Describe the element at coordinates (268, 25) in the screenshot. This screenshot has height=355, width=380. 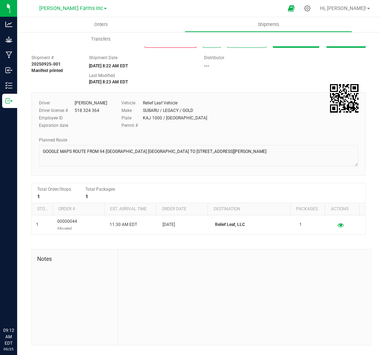
I see `a: Shipments` at that location.